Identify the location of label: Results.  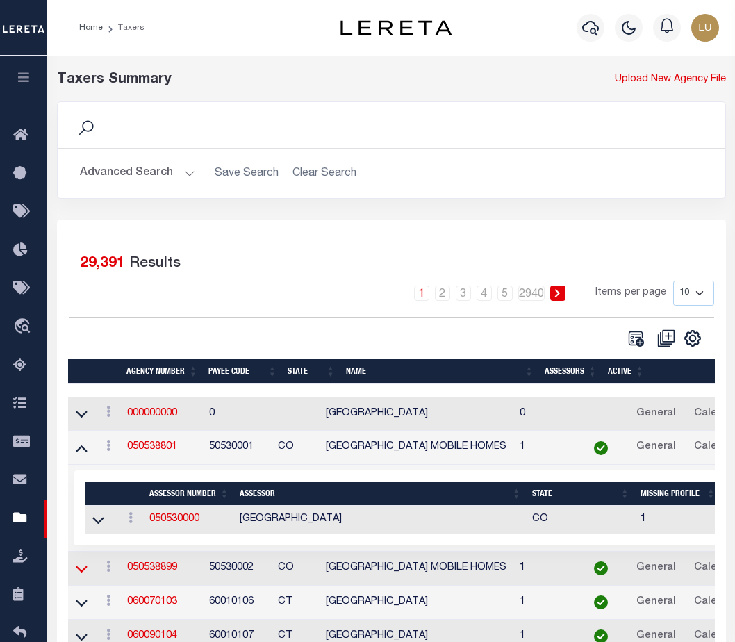
(155, 264).